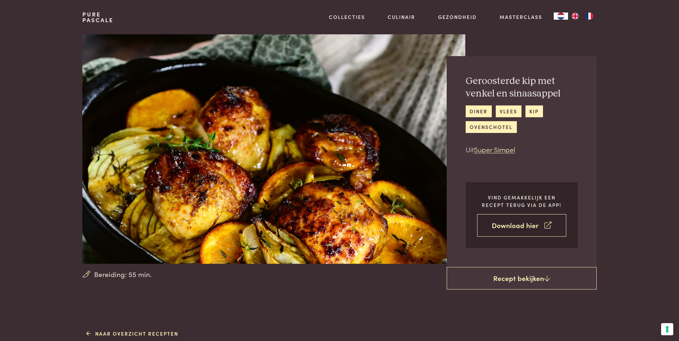  What do you see at coordinates (561, 16) in the screenshot?
I see `div: Language` at bounding box center [561, 16].